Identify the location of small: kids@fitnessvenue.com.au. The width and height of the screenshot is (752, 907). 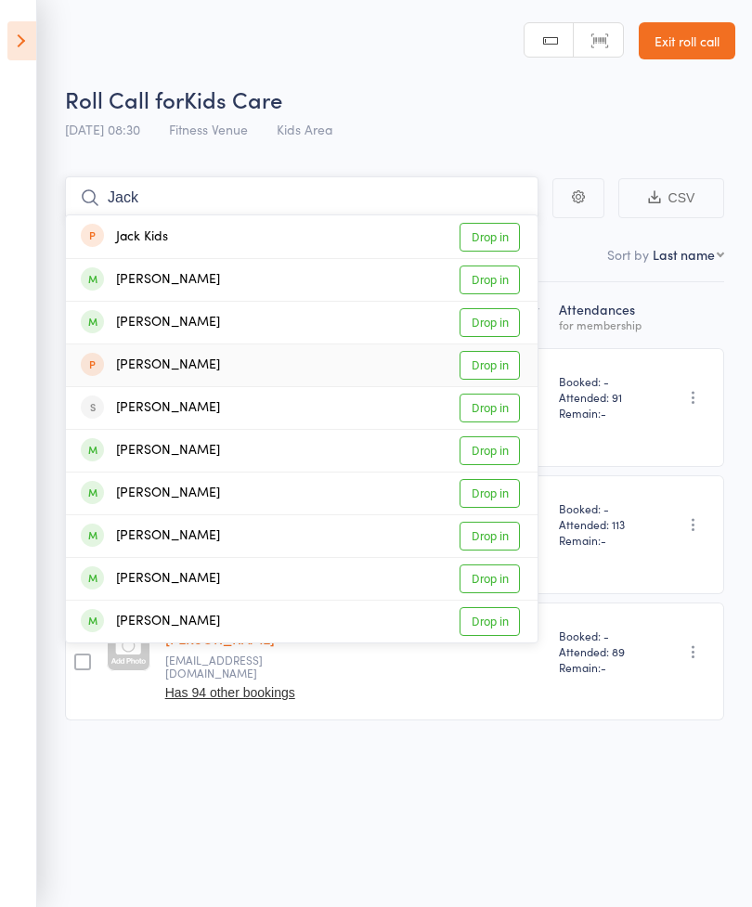
(226, 666).